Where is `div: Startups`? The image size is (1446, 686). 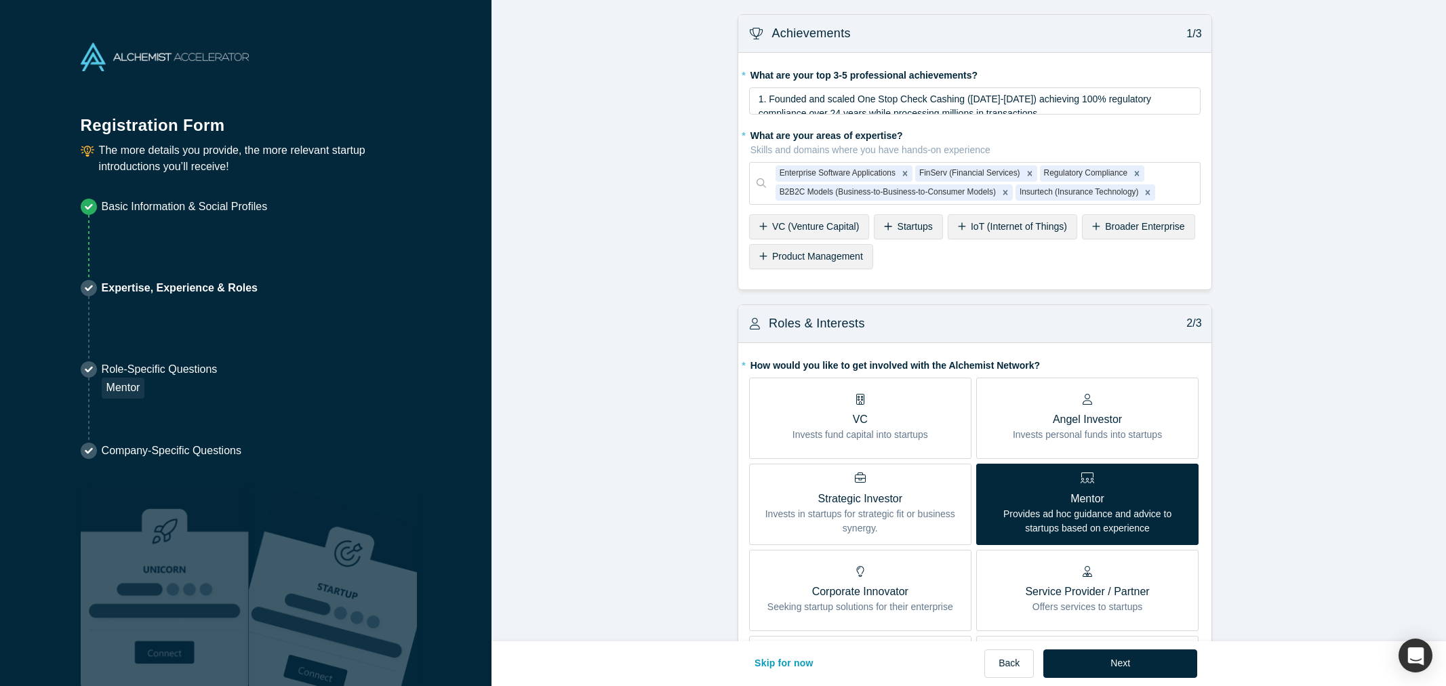 div: Startups is located at coordinates (908, 226).